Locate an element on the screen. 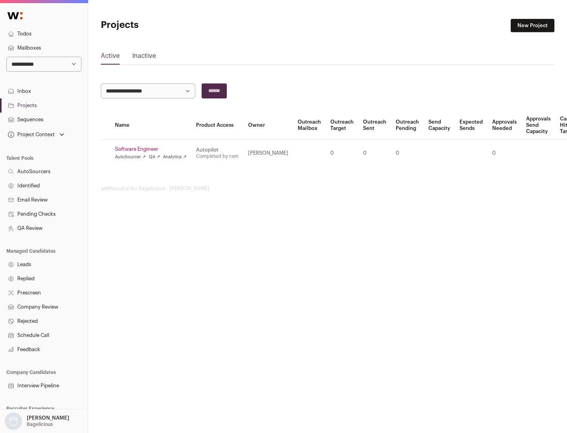 Image resolution: width=567 pixels, height=433 pixels. th: Owner is located at coordinates (268, 125).